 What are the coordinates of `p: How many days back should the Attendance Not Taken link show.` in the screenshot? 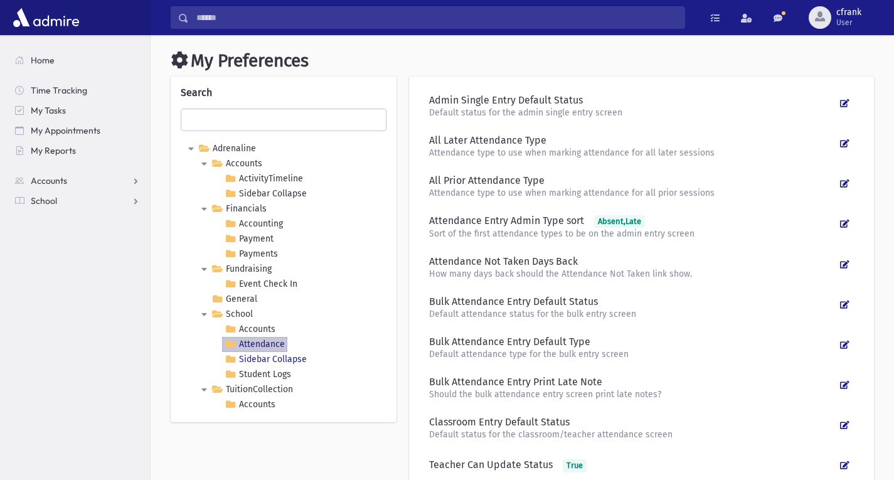 It's located at (632, 274).